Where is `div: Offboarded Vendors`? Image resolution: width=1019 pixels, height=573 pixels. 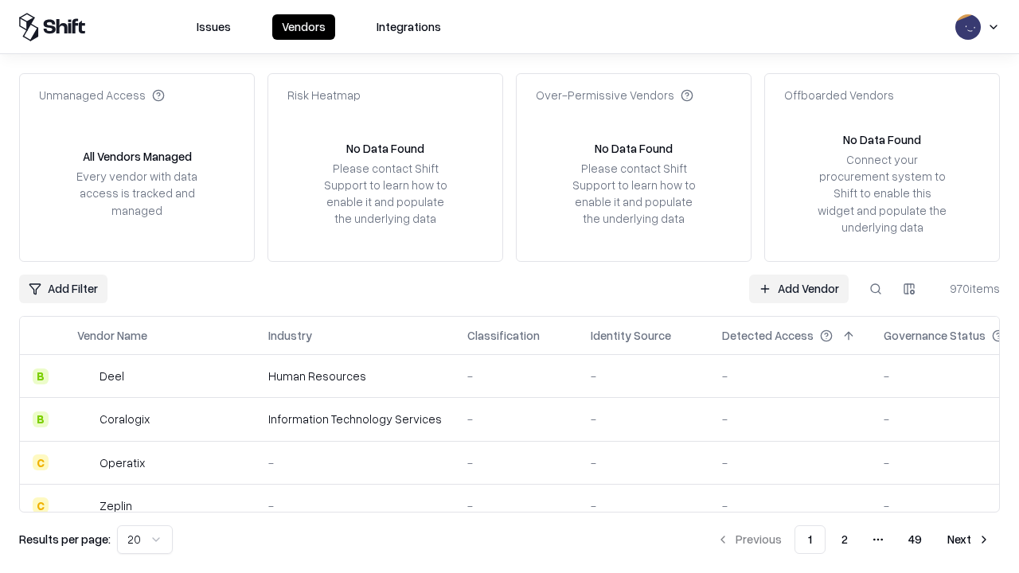 div: Offboarded Vendors is located at coordinates (839, 95).